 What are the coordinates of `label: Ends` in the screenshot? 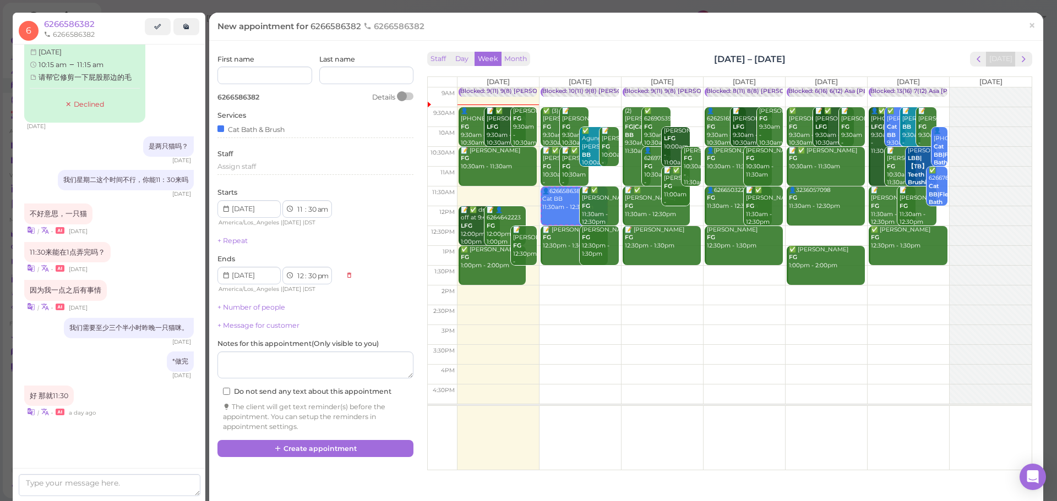 It's located at (226, 259).